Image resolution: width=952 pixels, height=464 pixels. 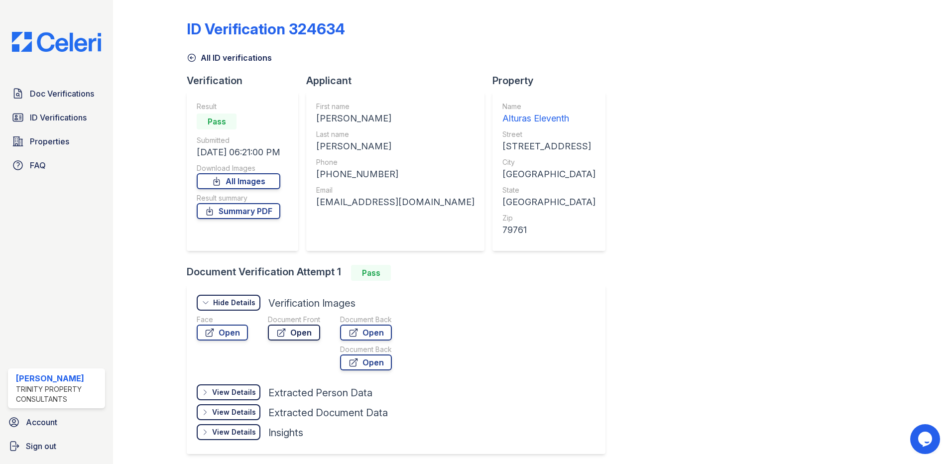 I want to click on a: Name Alturas Eleventh, so click(x=549, y=114).